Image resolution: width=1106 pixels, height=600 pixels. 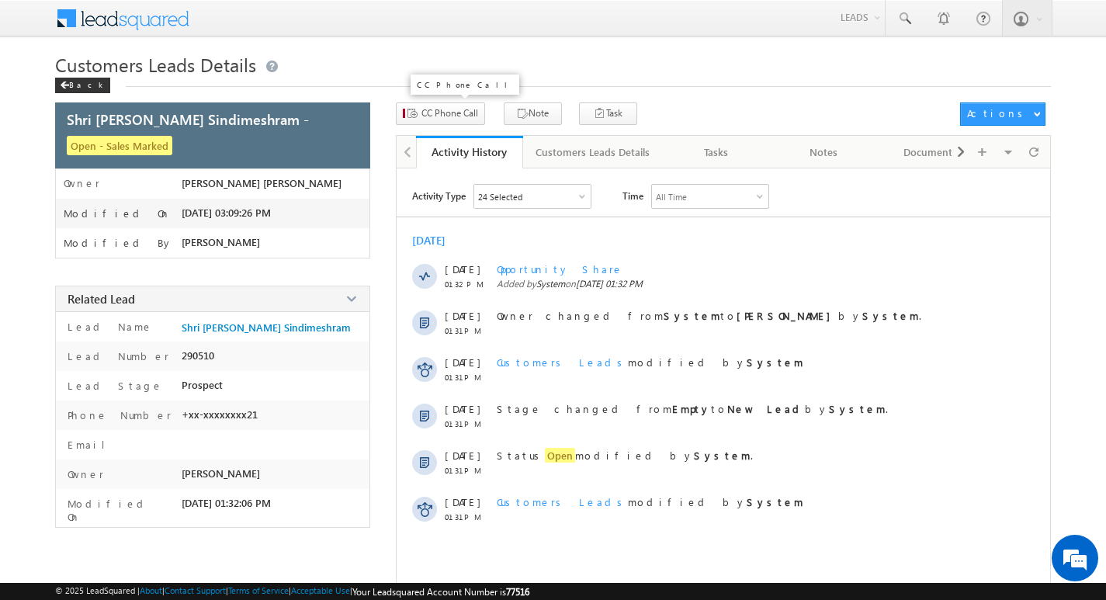 I want to click on a: Terms of Service, so click(x=259, y=590).